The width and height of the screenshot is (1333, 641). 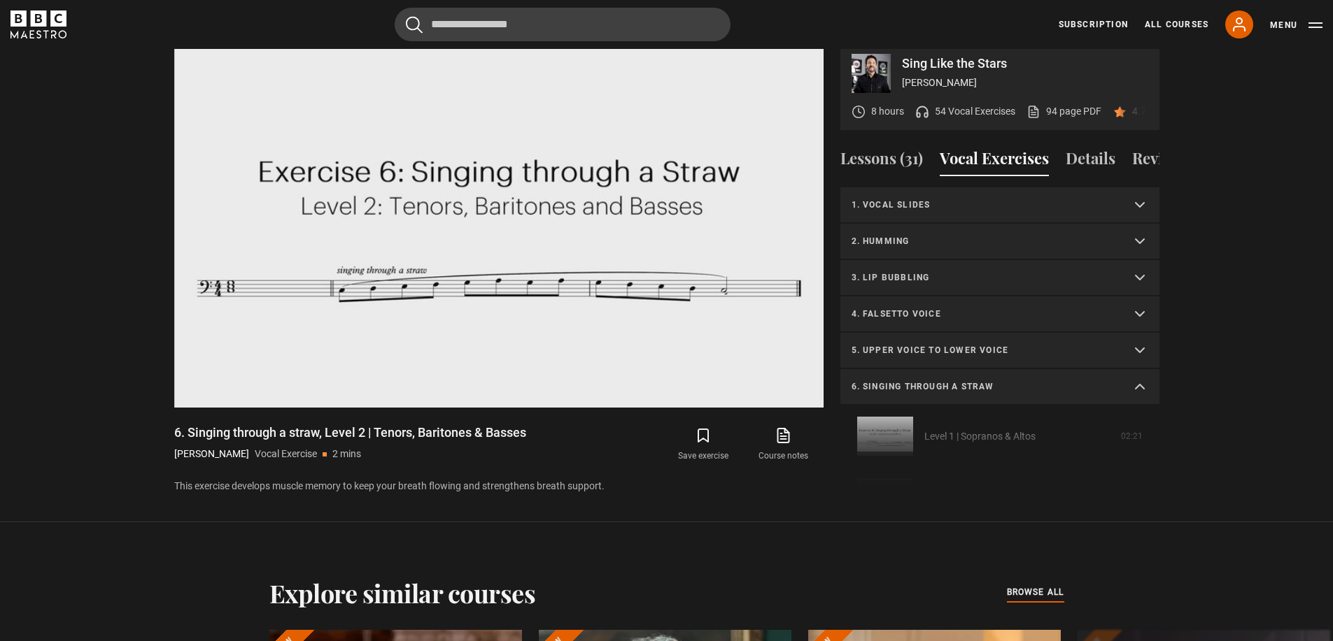 What do you see at coordinates (414, 24) in the screenshot?
I see `button: Submit the search query` at bounding box center [414, 24].